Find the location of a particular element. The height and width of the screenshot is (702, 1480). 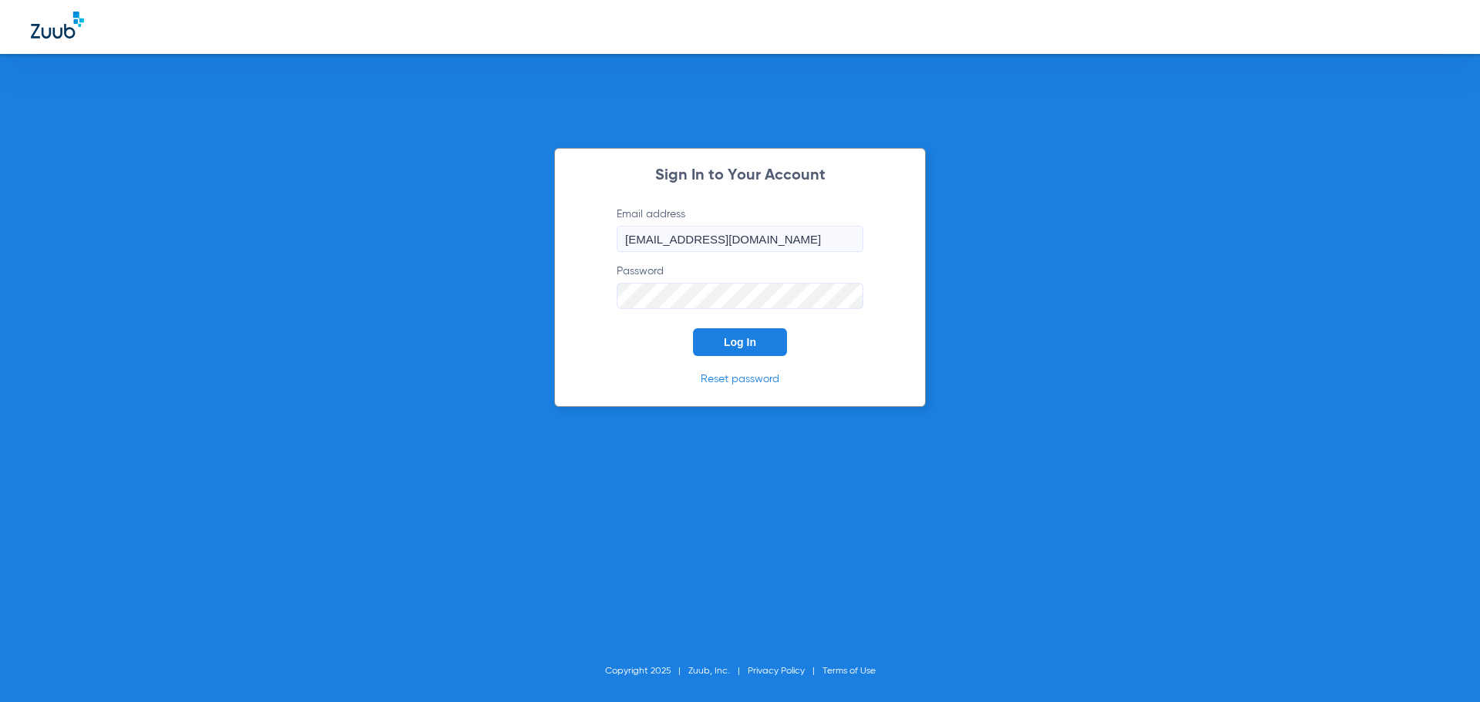

span: Log In is located at coordinates (740, 342).